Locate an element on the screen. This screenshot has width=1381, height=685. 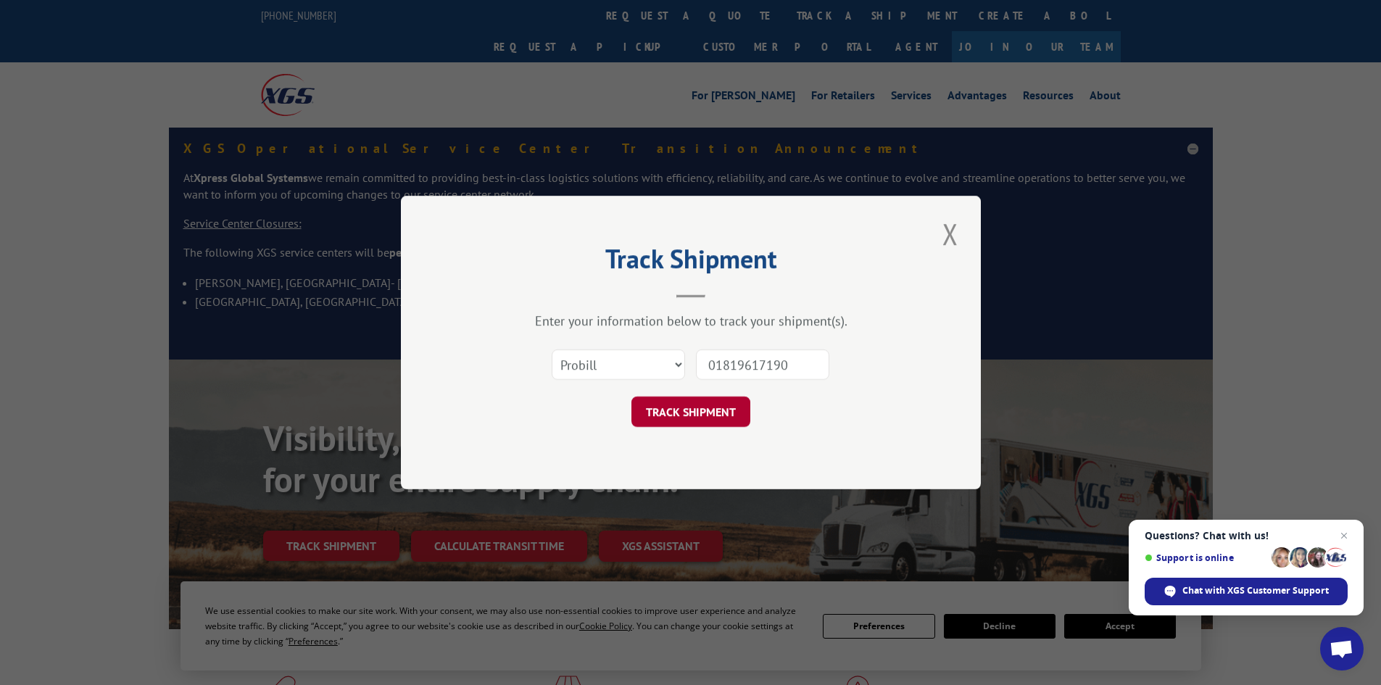
button: Close modal is located at coordinates (950, 233).